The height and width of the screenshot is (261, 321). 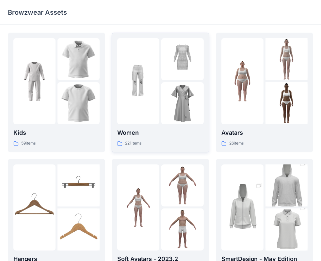 What do you see at coordinates (236, 143) in the screenshot?
I see `p: 26 items` at bounding box center [236, 143].